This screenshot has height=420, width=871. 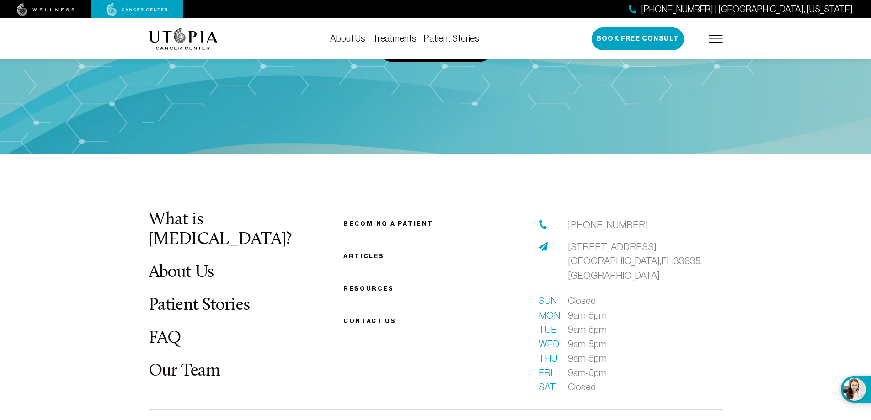 What do you see at coordinates (548, 373) in the screenshot?
I see `span: Fri` at bounding box center [548, 373].